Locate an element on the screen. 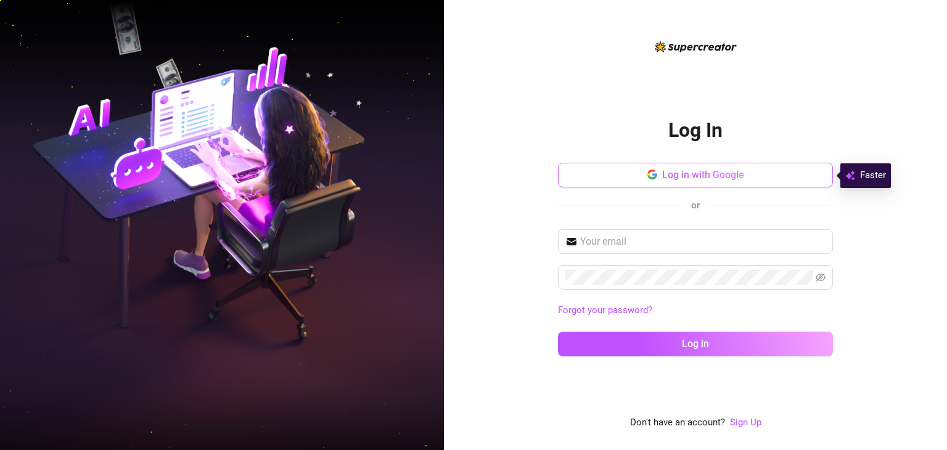  button: Log in with Google is located at coordinates (696, 175).